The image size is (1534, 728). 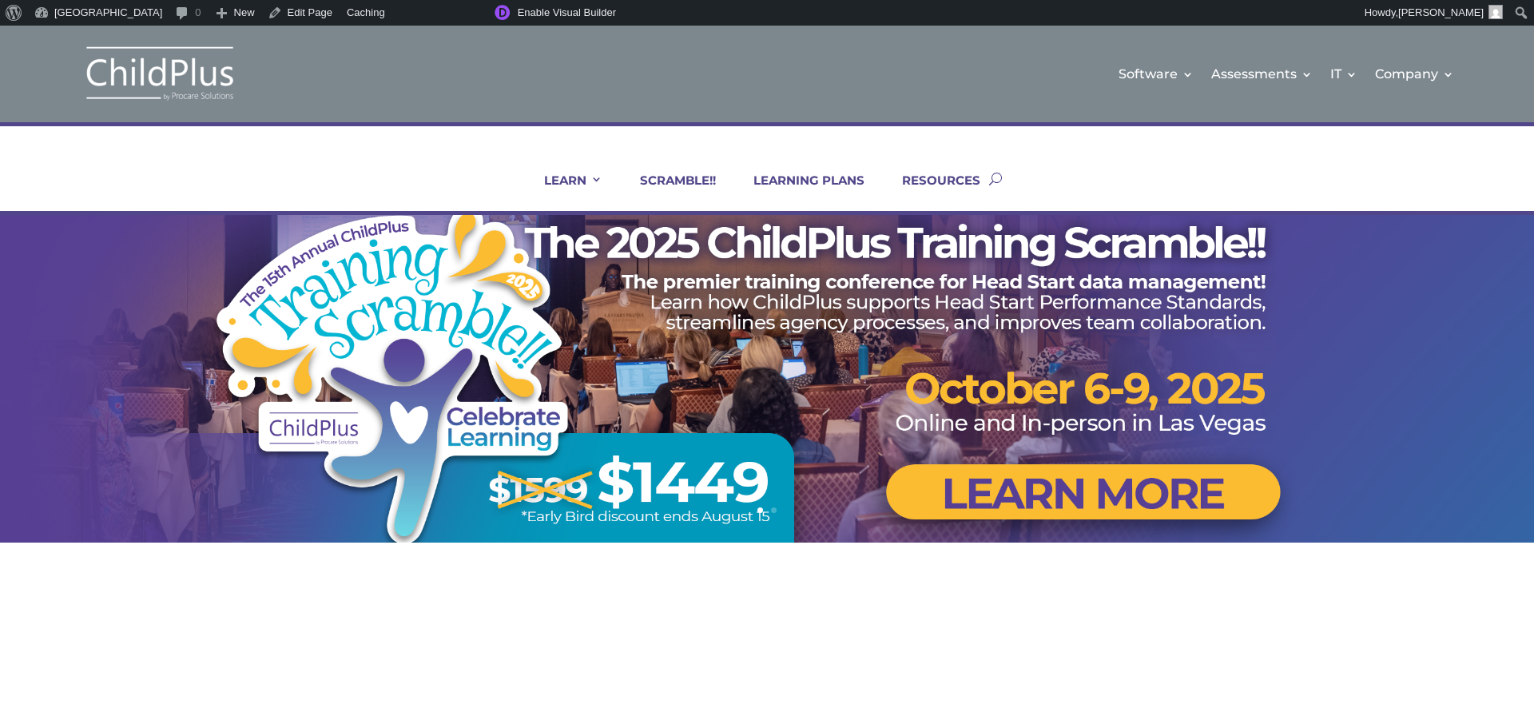 What do you see at coordinates (1343, 73) in the screenshot?
I see `a: IT` at bounding box center [1343, 73].